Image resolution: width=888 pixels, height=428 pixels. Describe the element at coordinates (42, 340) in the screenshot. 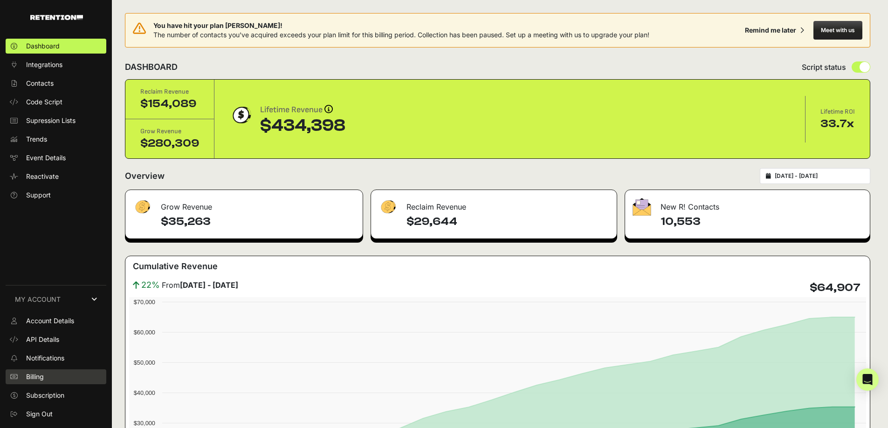

I see `span: API Details` at that location.